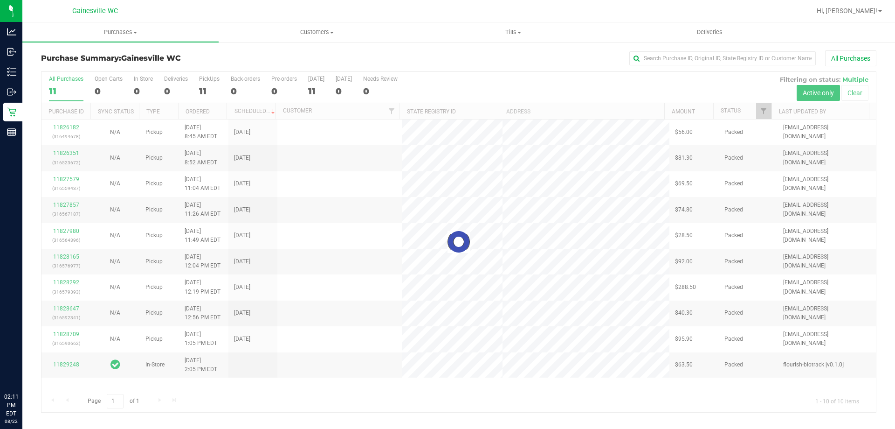  I want to click on span: Deliveries, so click(710, 32).